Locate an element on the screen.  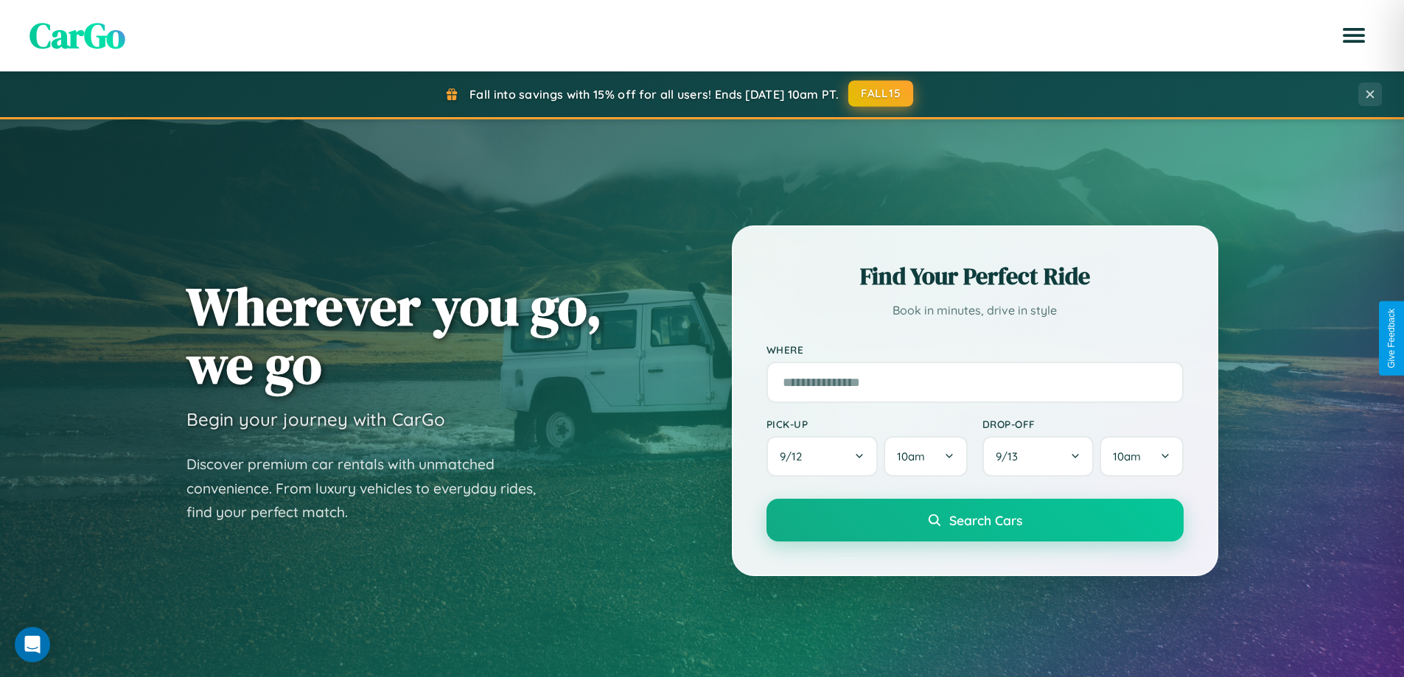
div: Open Intercom Messenger is located at coordinates (32, 645).